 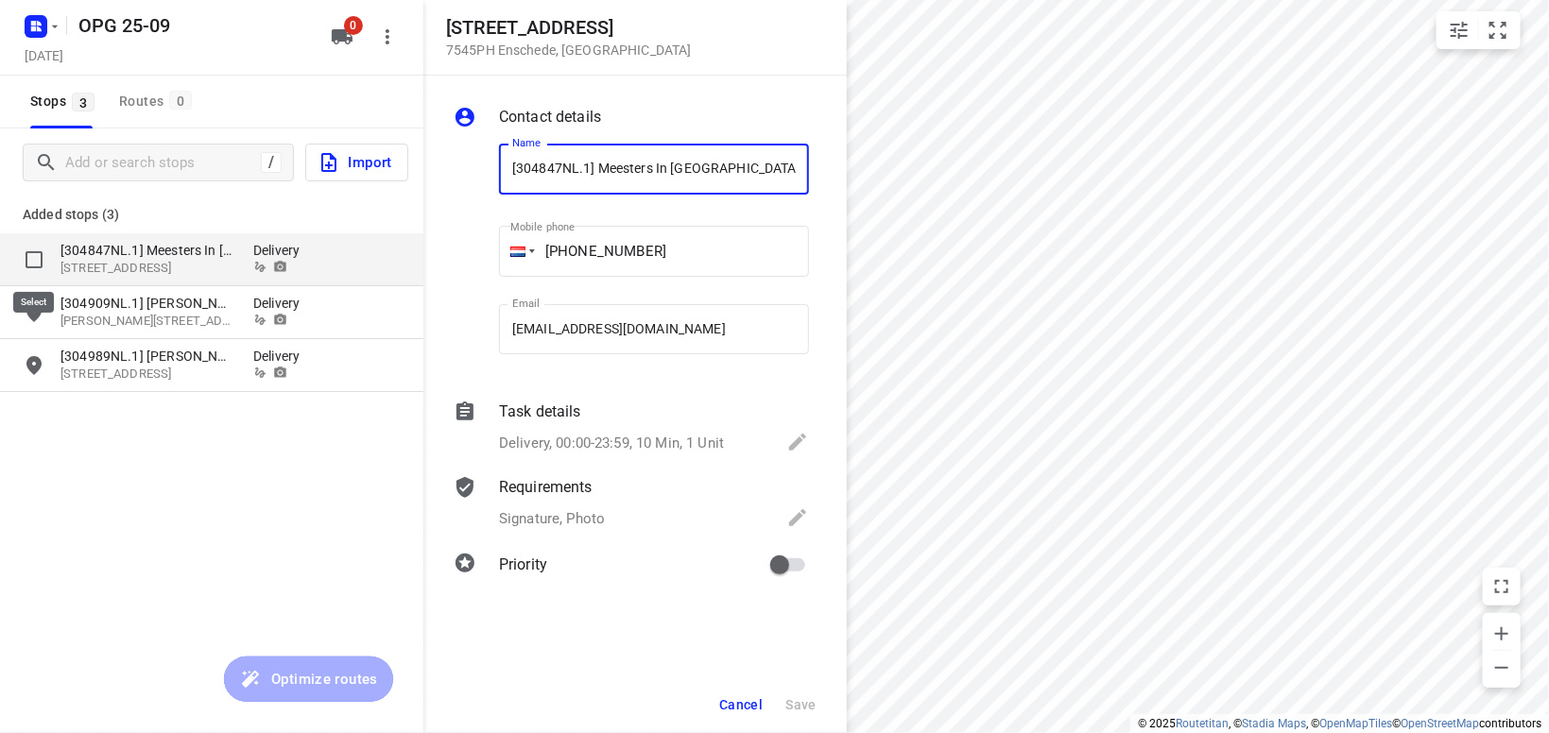 I want to click on a: Import, so click(x=351, y=163).